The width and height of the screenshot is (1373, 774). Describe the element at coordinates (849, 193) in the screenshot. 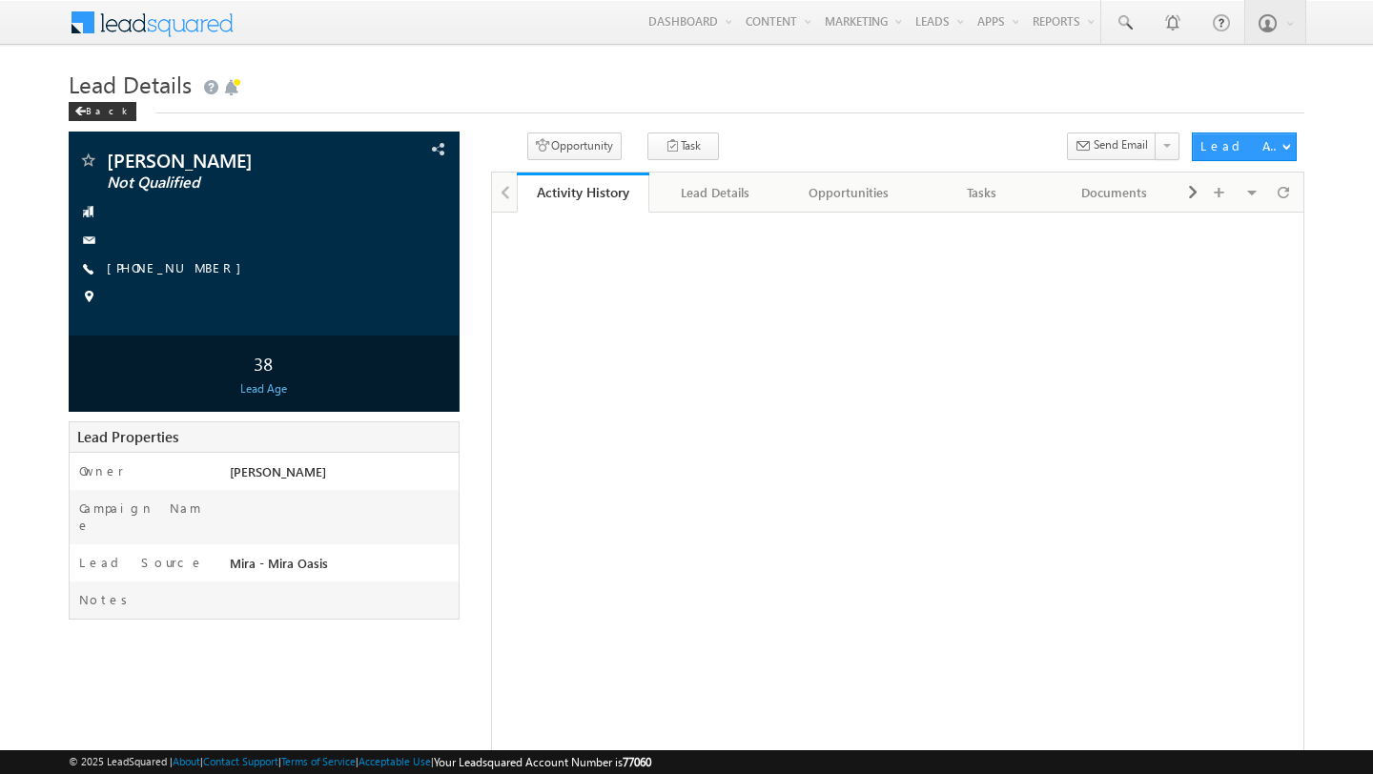

I see `div: Opportunities` at that location.